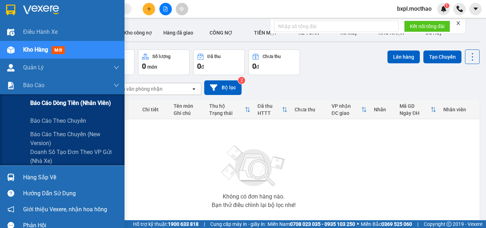  What do you see at coordinates (427, 26) in the screenshot?
I see `button: Kết nối tổng đài` at bounding box center [427, 26].